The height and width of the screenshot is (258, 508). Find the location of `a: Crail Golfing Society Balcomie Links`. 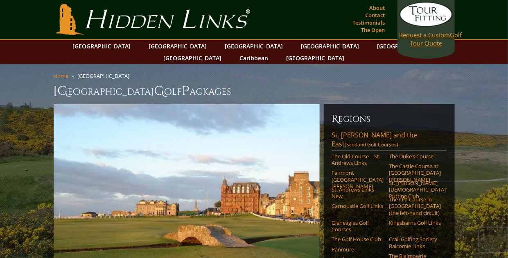

a: Crail Golfing Society Balcomie Links is located at coordinates (415, 242).